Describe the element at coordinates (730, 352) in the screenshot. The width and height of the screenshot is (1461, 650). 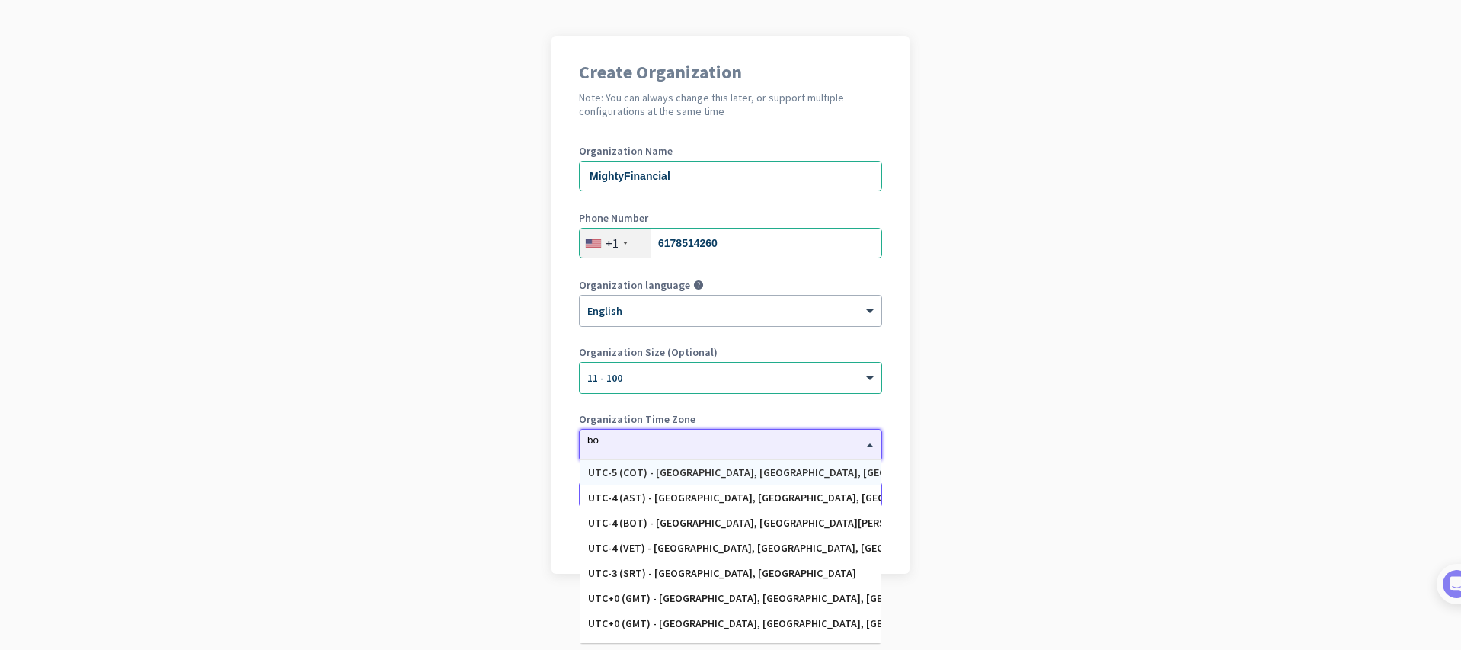
I see `label: Organization Size (Optional)` at that location.